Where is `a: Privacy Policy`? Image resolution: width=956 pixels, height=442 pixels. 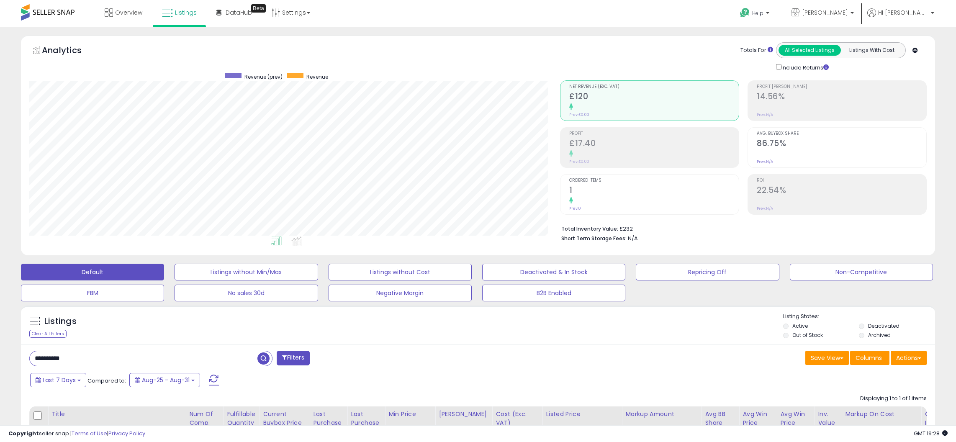 a: Privacy Policy is located at coordinates (127, 433).